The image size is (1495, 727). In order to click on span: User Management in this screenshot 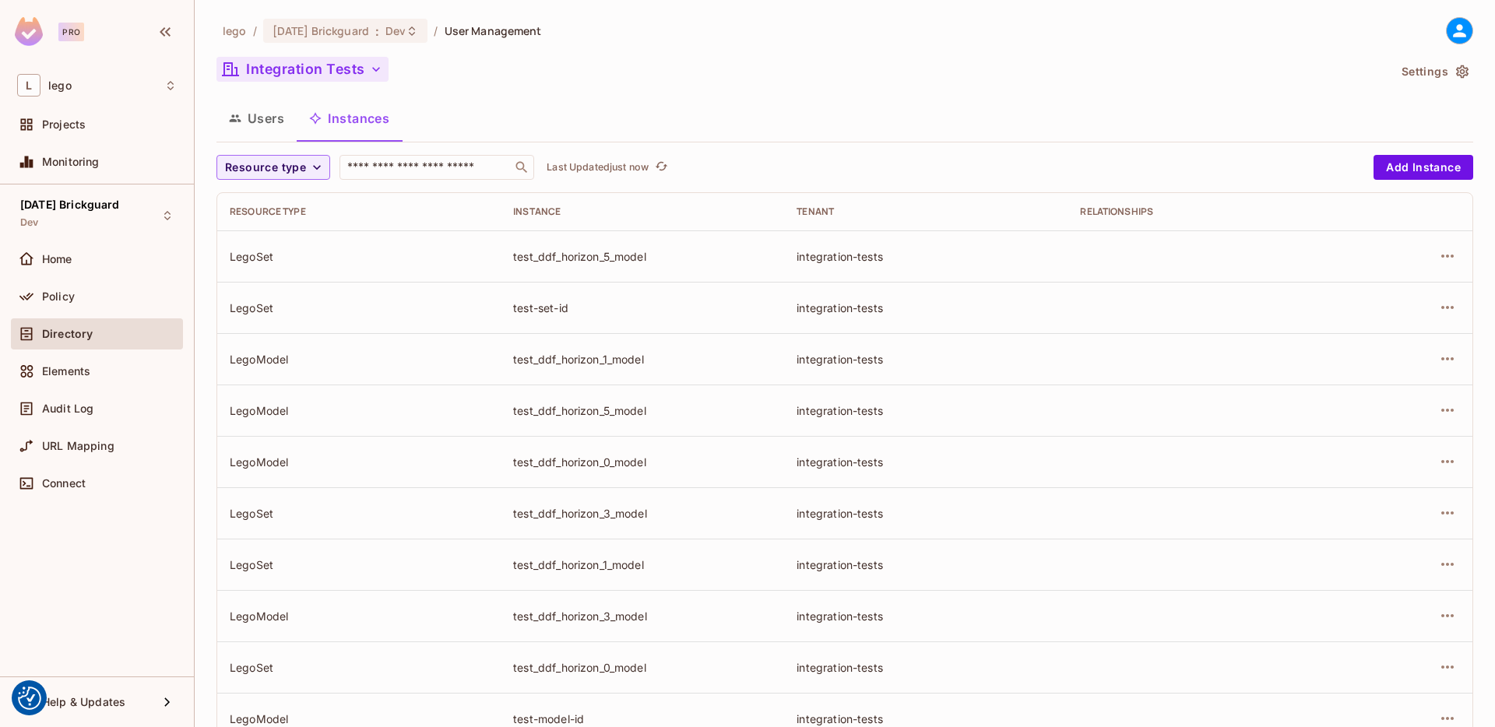, I will do `click(493, 30)`.